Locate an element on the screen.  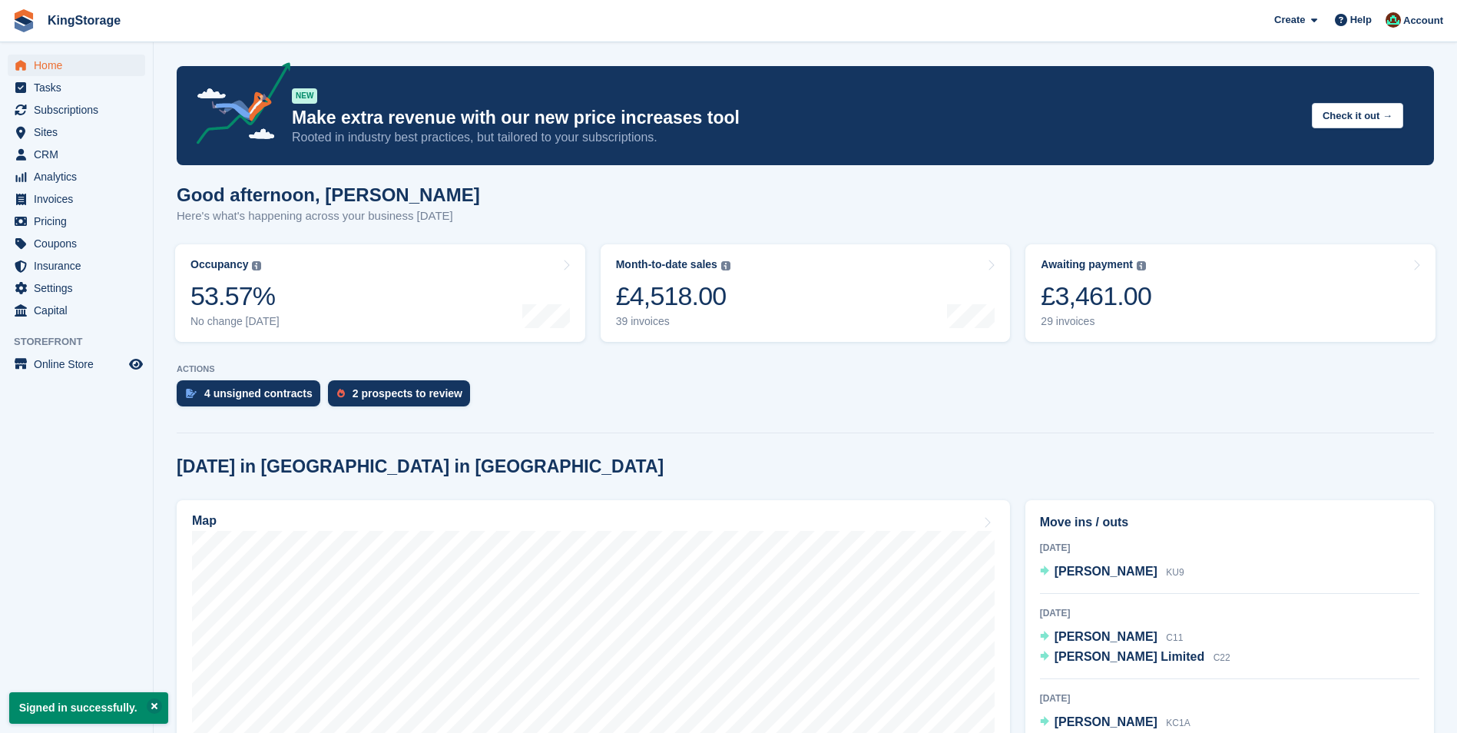
img: prospect-51fa495bee0391a8d652442698ab0144808aea92771e9ea1ae160a38d050c398.svg is located at coordinates (341, 393).